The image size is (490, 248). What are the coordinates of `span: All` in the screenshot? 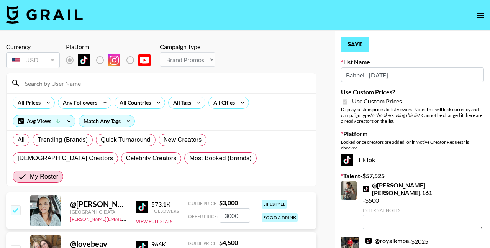 It's located at (21, 140).